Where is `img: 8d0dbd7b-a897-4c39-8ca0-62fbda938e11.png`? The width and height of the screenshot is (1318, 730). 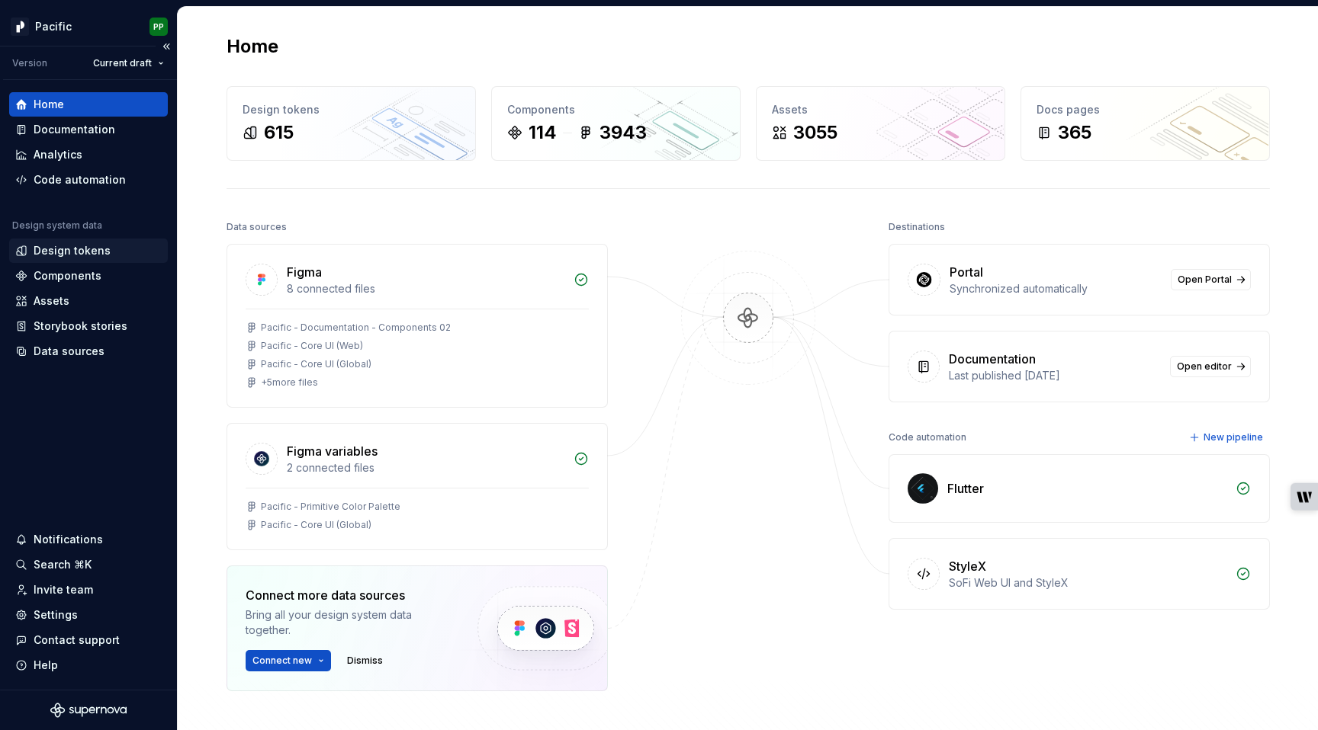 img: 8d0dbd7b-a897-4c39-8ca0-62fbda938e11.png is located at coordinates (20, 27).